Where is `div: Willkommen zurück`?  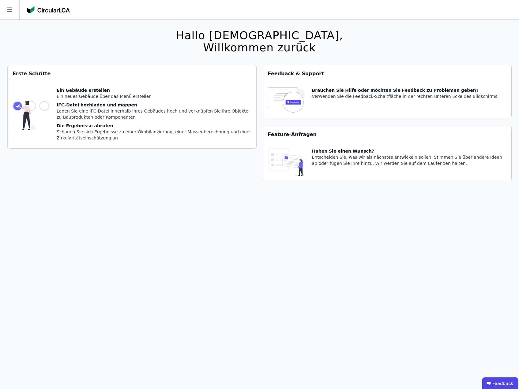 div: Willkommen zurück is located at coordinates (259, 48).